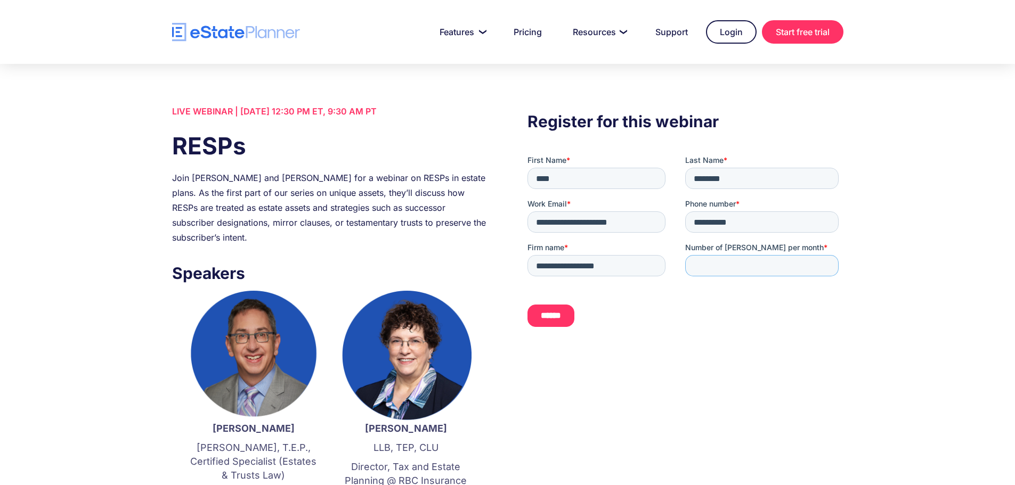 This screenshot has height=485, width=1015. Describe the element at coordinates (685, 121) in the screenshot. I see `h3: Register for this webinar` at that location.